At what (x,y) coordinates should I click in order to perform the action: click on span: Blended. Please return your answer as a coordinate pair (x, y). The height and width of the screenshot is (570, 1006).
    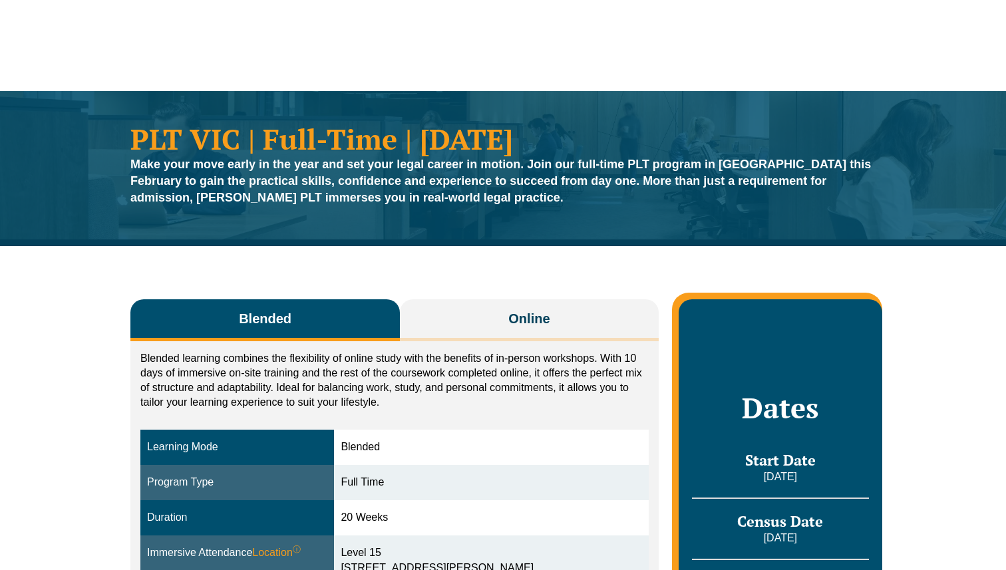
    Looking at the image, I should click on (265, 319).